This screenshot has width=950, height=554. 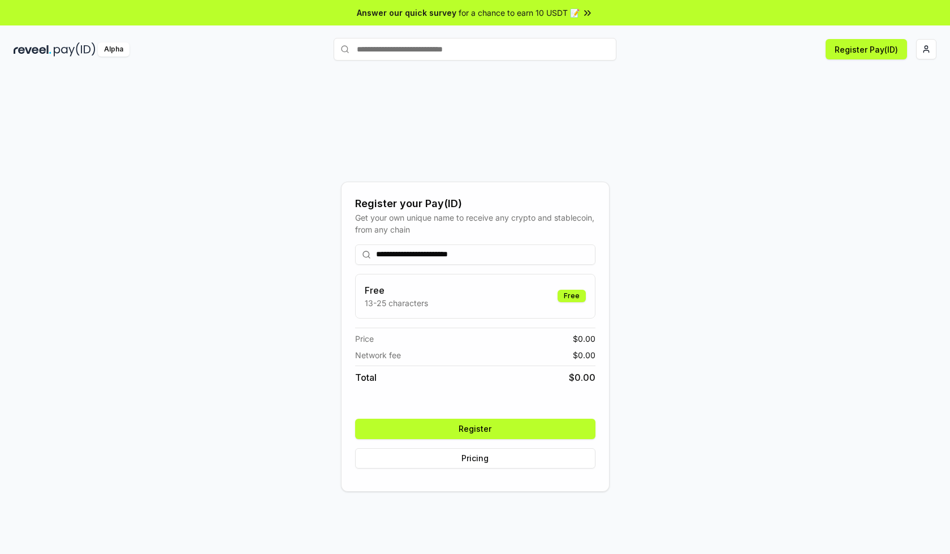 I want to click on button: Register Pay(ID), so click(x=866, y=49).